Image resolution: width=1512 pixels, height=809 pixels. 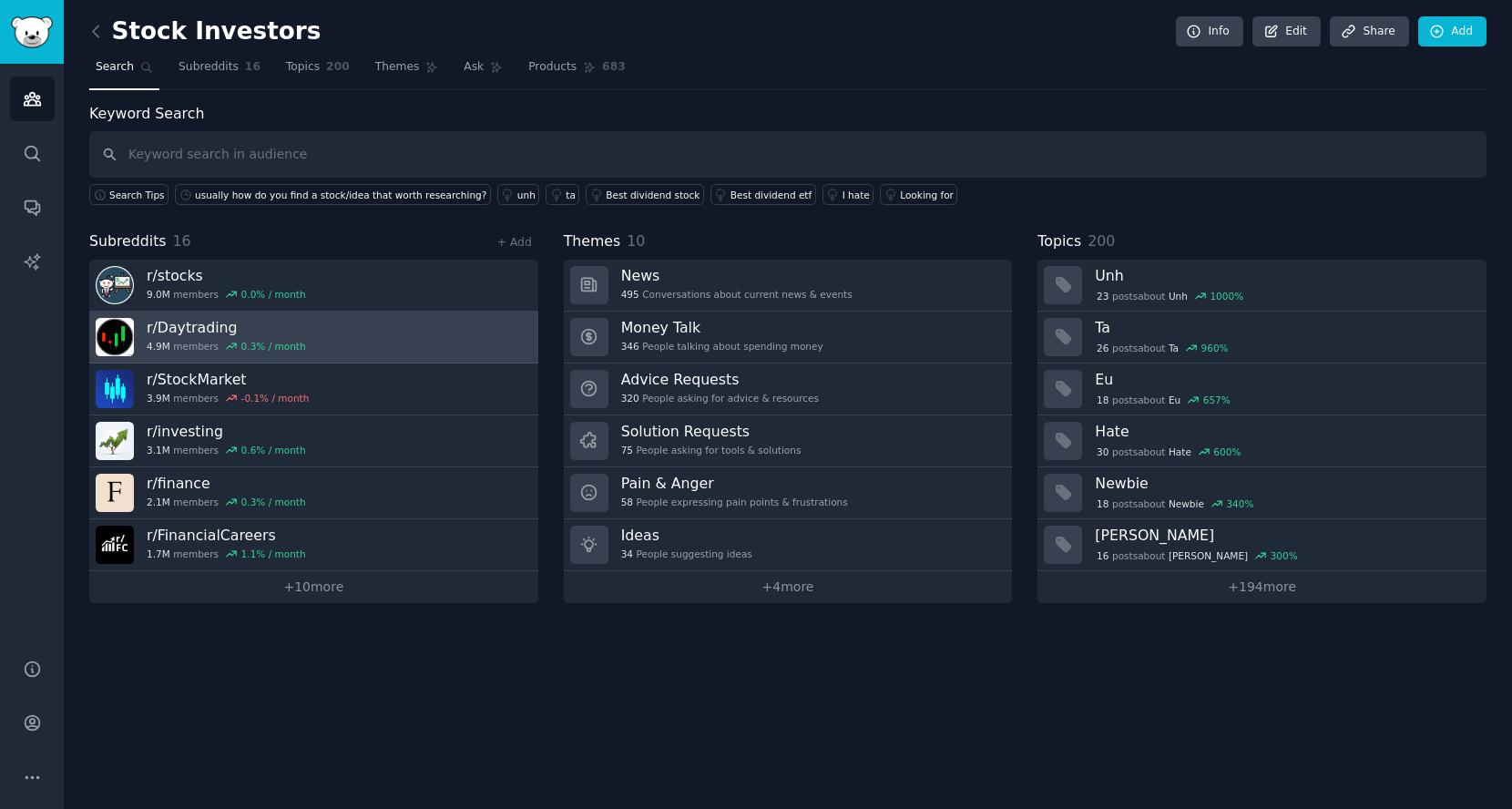 I want to click on a: + Add, so click(x=514, y=243).